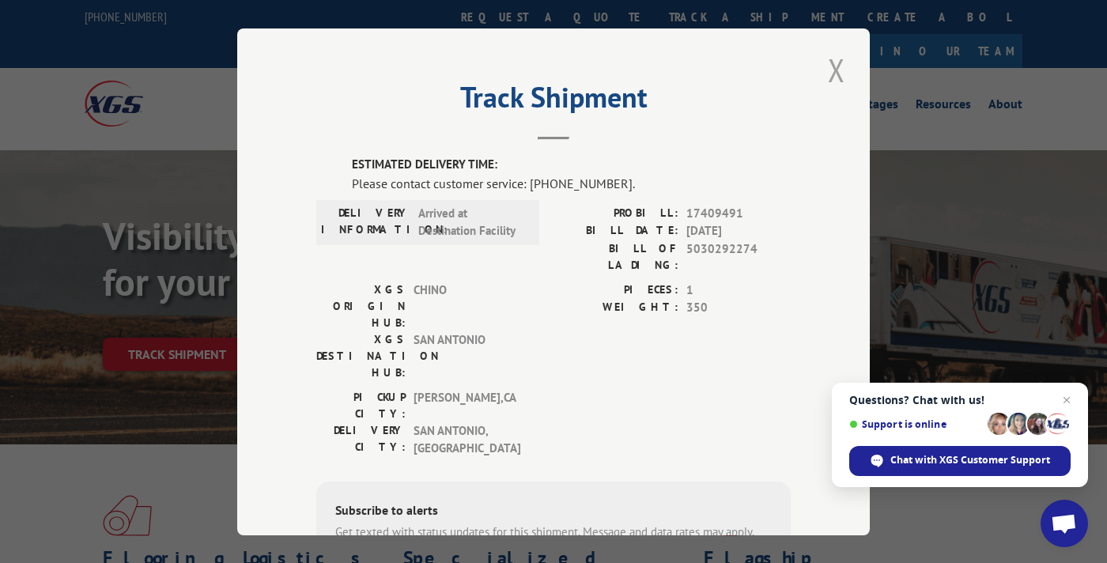 Image resolution: width=1107 pixels, height=563 pixels. I want to click on span: Arrived at Destination Facility, so click(471, 221).